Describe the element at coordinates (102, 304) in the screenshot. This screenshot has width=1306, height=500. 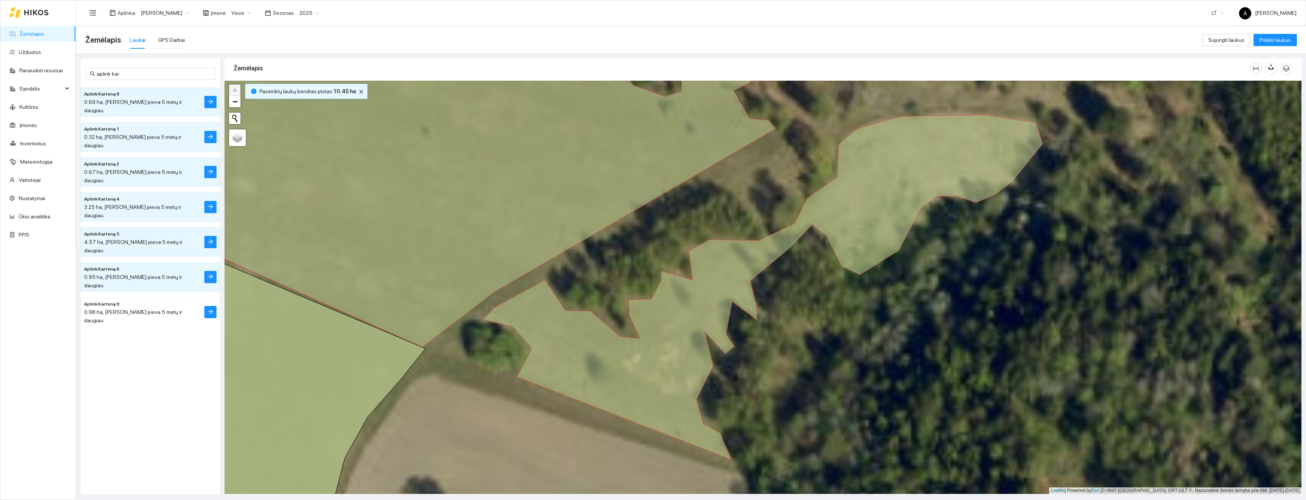
I see `span: Aplink Karteną 9` at that location.